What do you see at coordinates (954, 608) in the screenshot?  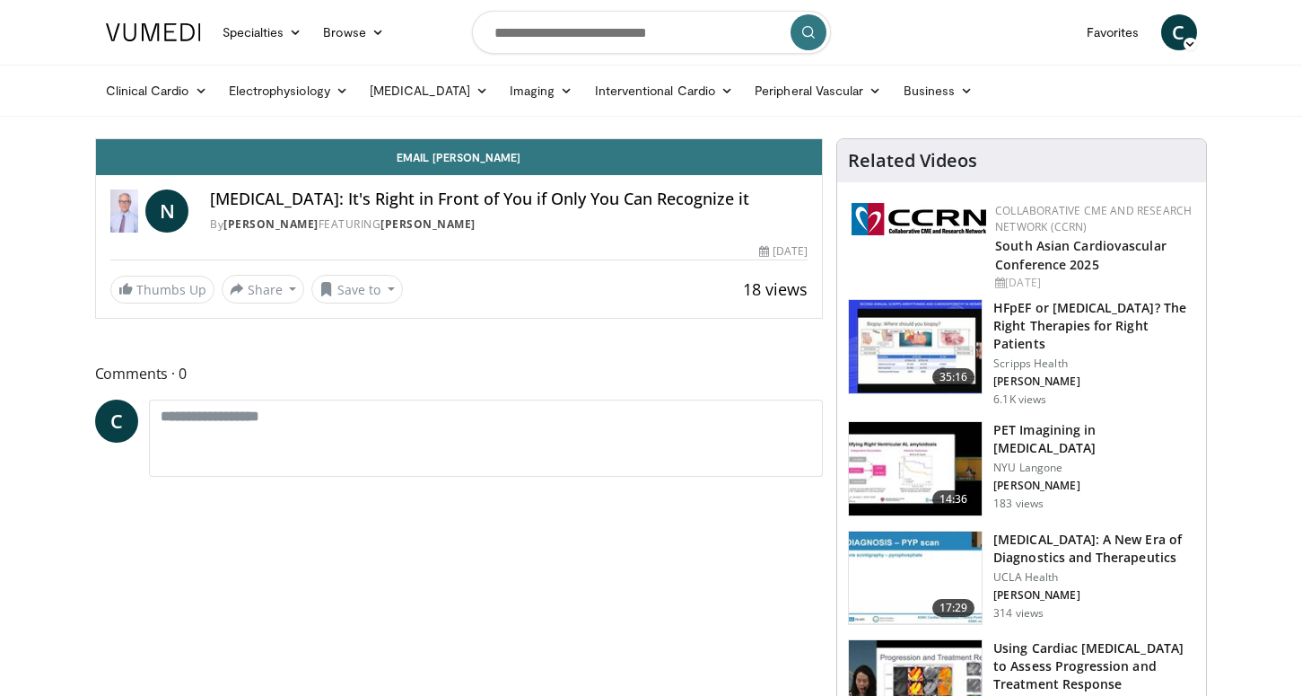 I see `span: 17:29` at bounding box center [954, 608].